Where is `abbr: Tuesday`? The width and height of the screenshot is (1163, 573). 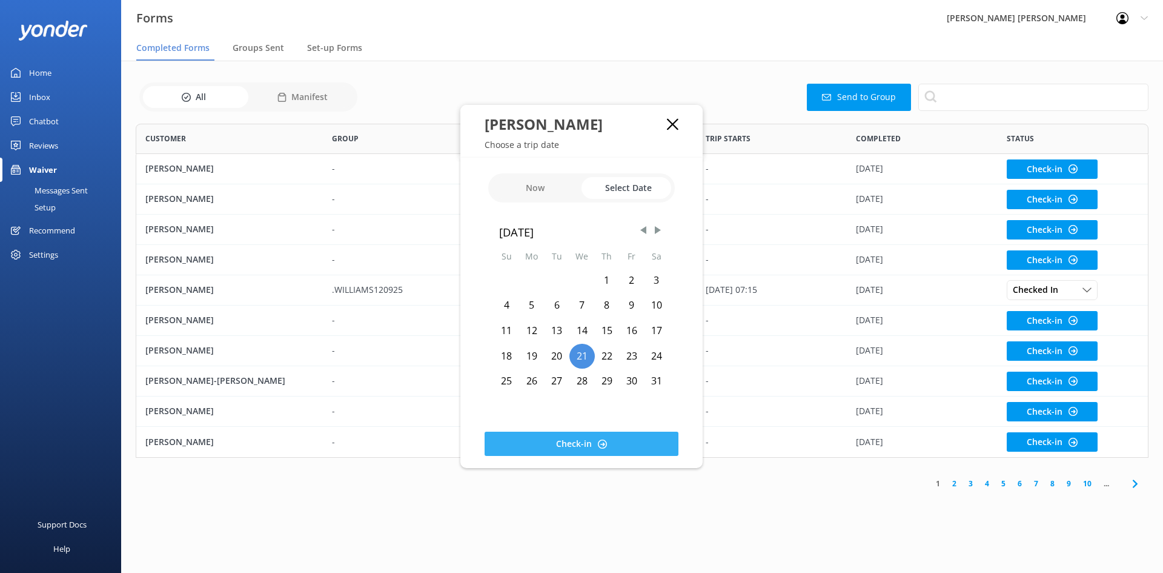 abbr: Tuesday is located at coordinates (557, 256).